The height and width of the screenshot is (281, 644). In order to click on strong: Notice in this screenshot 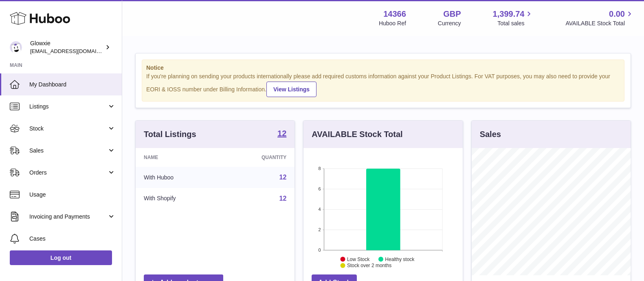, I will do `click(383, 68)`.